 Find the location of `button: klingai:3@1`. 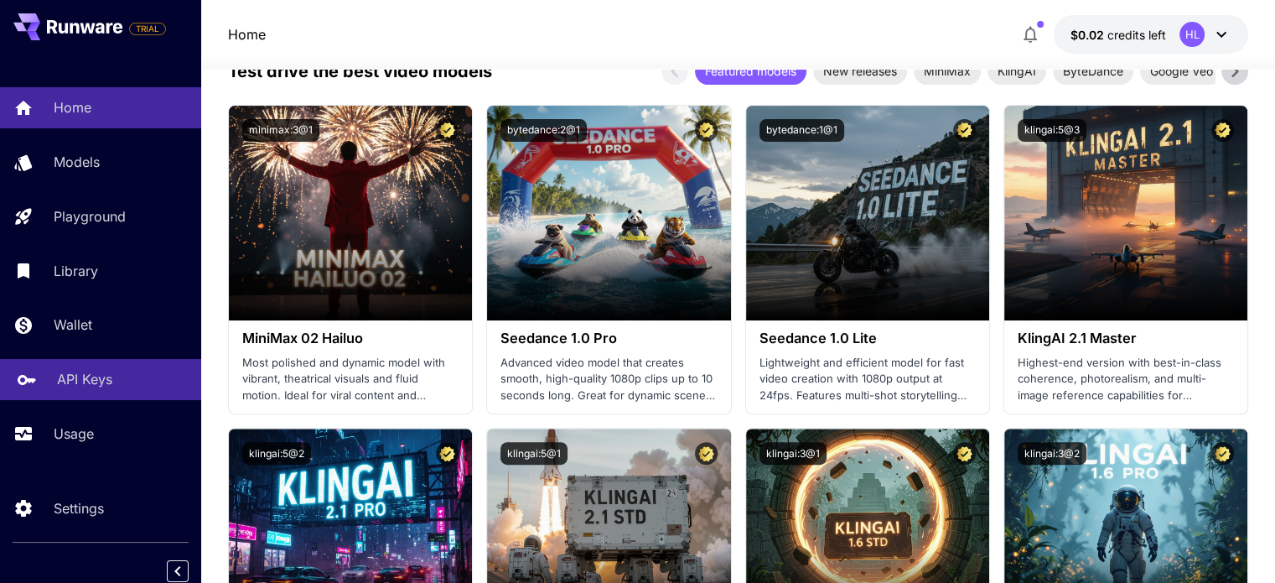

button: klingai:3@1 is located at coordinates (793, 453).